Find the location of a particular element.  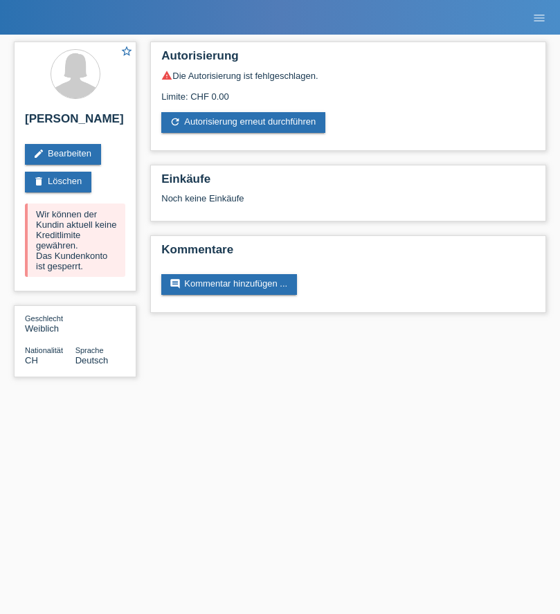

span: Schweiz is located at coordinates (31, 360).